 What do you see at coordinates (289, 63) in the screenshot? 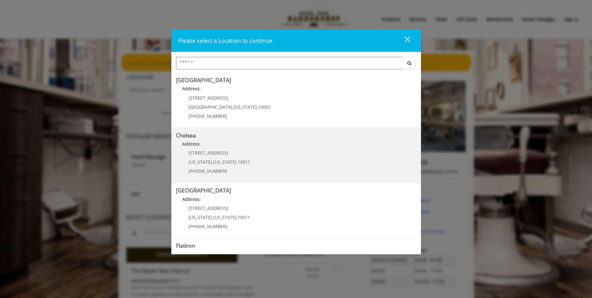
I see `input: Search Center` at bounding box center [289, 63].